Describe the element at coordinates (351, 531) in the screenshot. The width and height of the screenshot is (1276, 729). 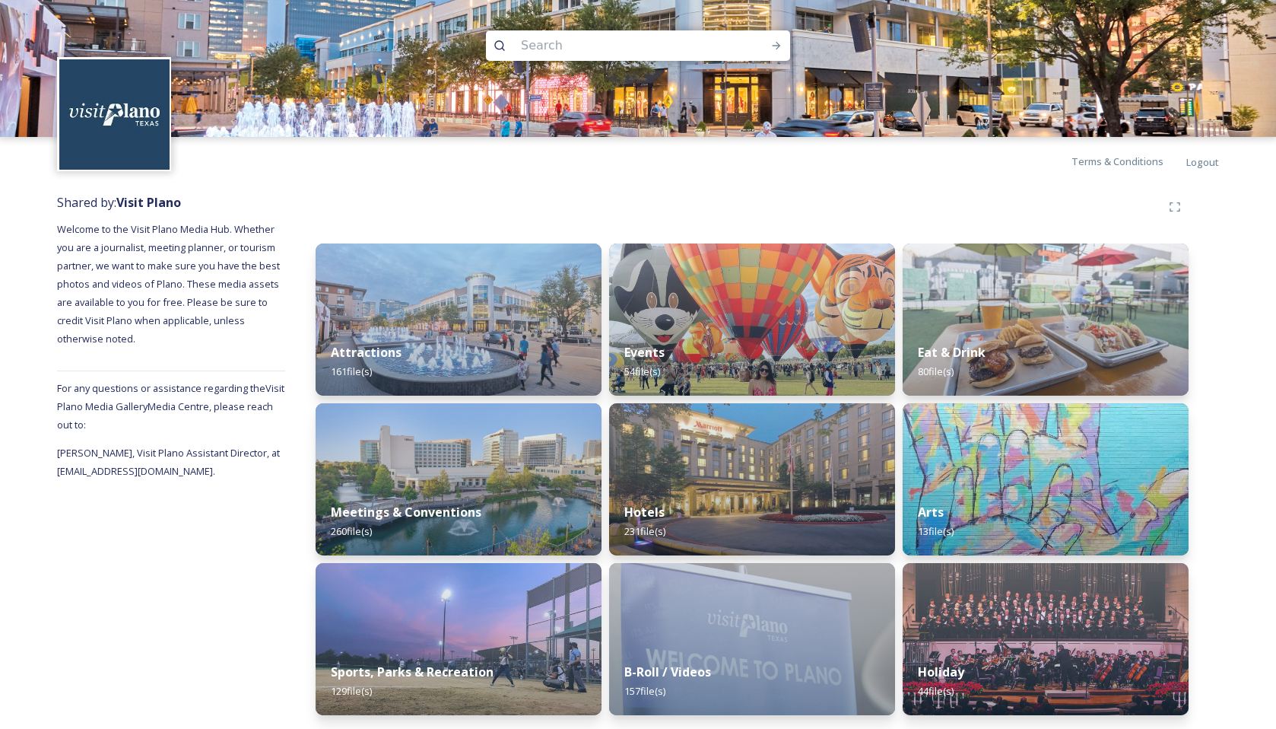
I see `span: 260 file(s)` at that location.